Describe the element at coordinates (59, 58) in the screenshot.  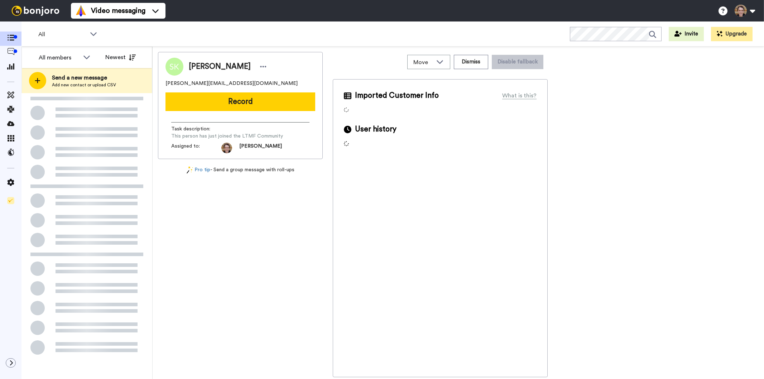
I see `div: All members` at that location.